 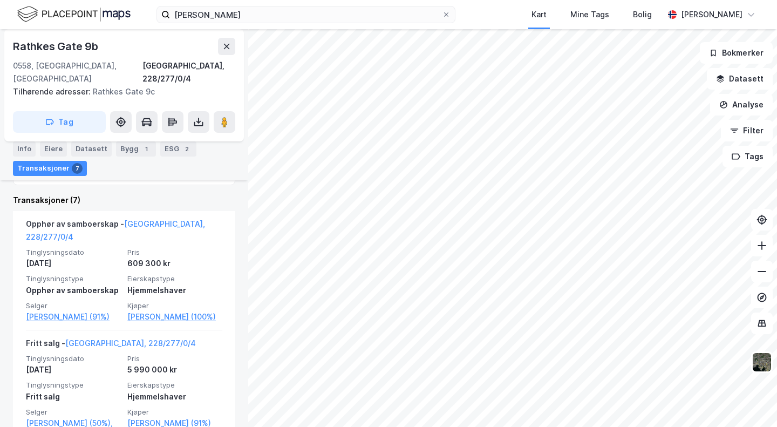 I want to click on div: Kontrollprogram for chat, so click(x=750, y=401).